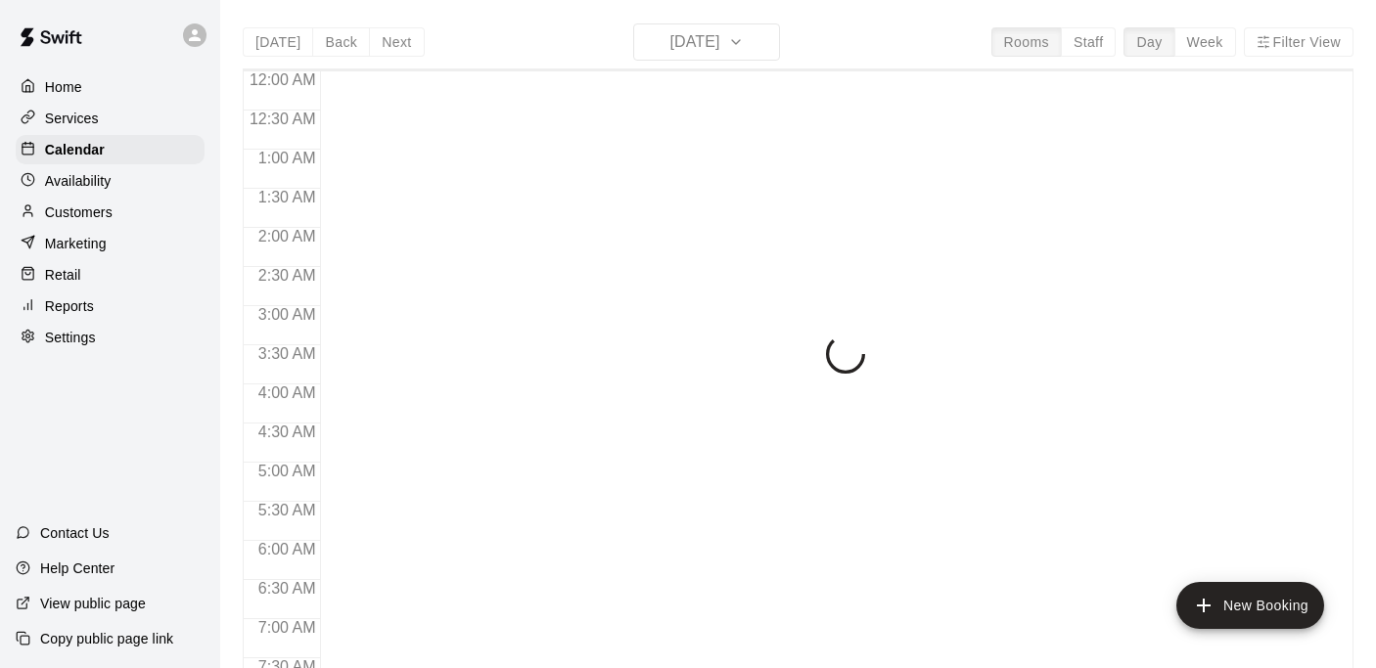 The width and height of the screenshot is (1376, 668). What do you see at coordinates (287, 431) in the screenshot?
I see `span: 4:30 AM` at bounding box center [287, 431].